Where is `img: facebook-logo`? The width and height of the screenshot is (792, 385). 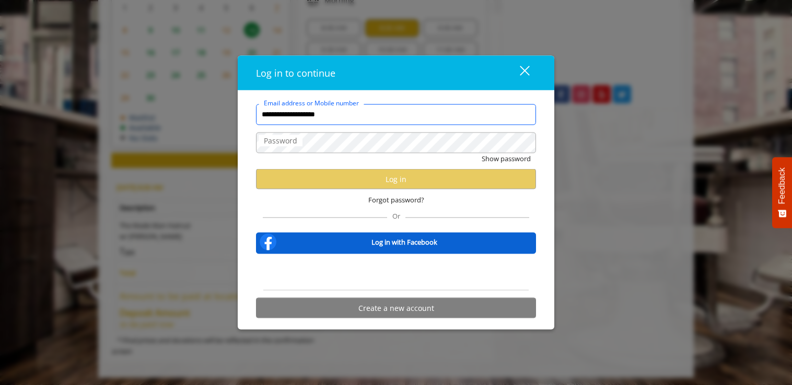 img: facebook-logo is located at coordinates (268, 242).